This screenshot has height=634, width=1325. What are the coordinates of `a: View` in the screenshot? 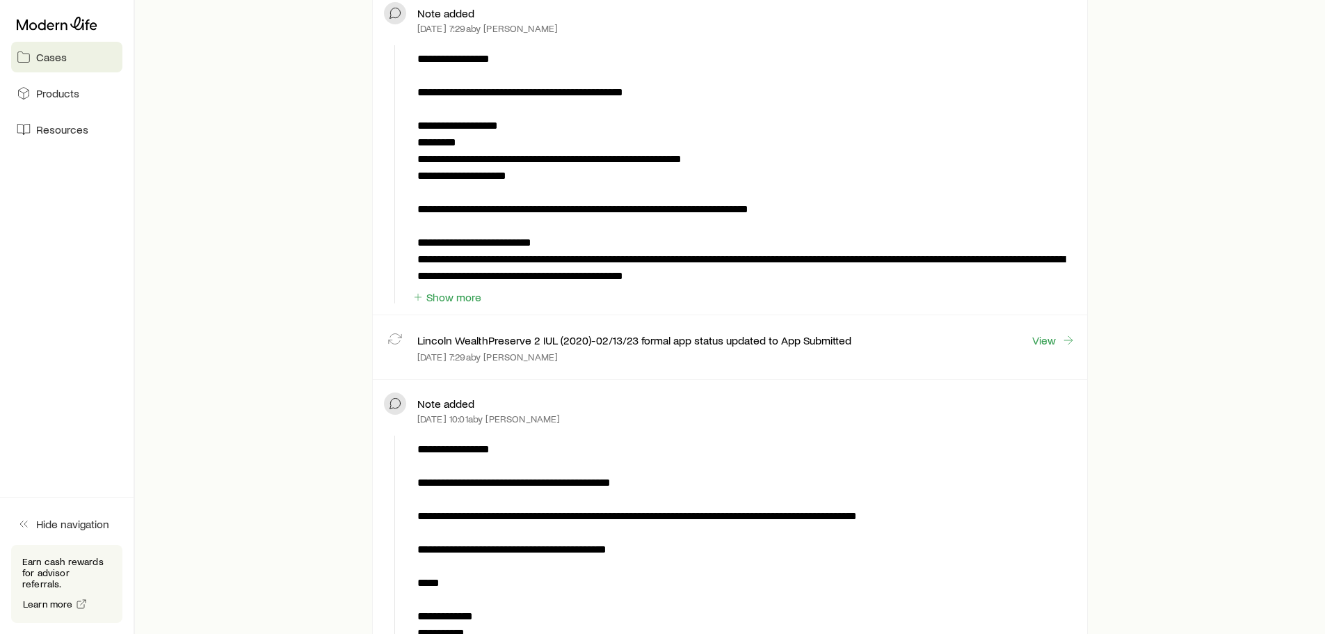 It's located at (1054, 340).